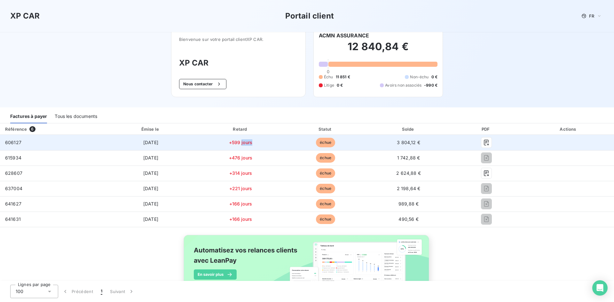 Image resolution: width=614 pixels, height=302 pixels. What do you see at coordinates (241, 142) in the screenshot?
I see `span: +599 jours` at bounding box center [241, 142].